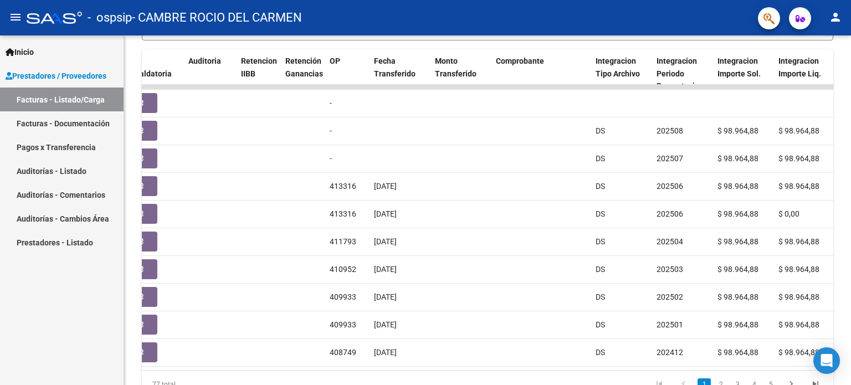 The width and height of the screenshot is (851, 385). What do you see at coordinates (805, 74) in the screenshot?
I see `datatable-header-cell: Integracion Importe Liq.` at bounding box center [805, 74].